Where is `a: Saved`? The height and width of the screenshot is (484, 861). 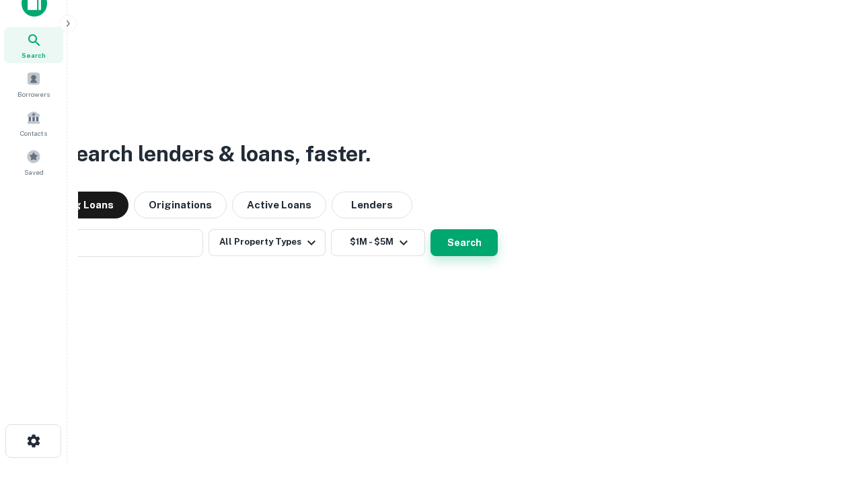 a: Saved is located at coordinates (34, 162).